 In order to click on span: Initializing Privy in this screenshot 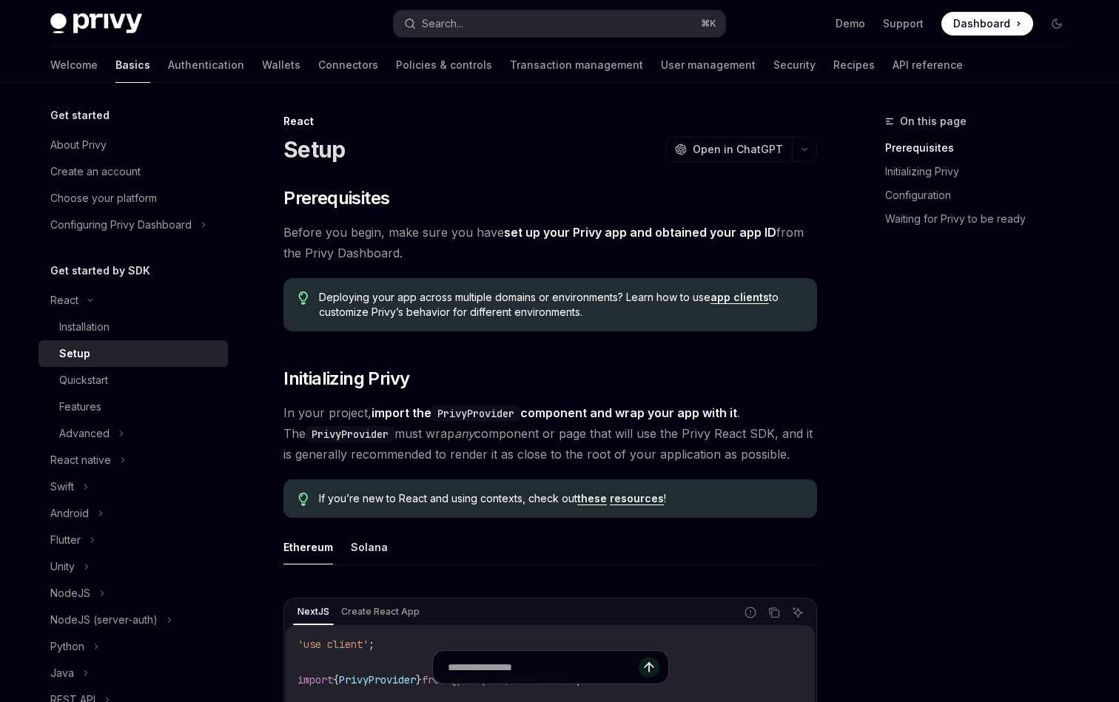, I will do `click(346, 379)`.